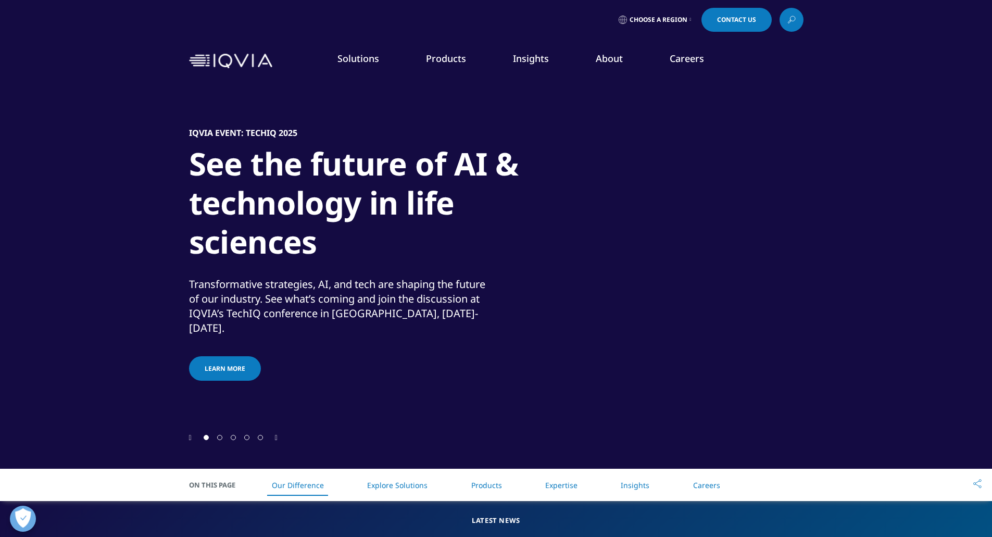  I want to click on a: Expertise, so click(561, 485).